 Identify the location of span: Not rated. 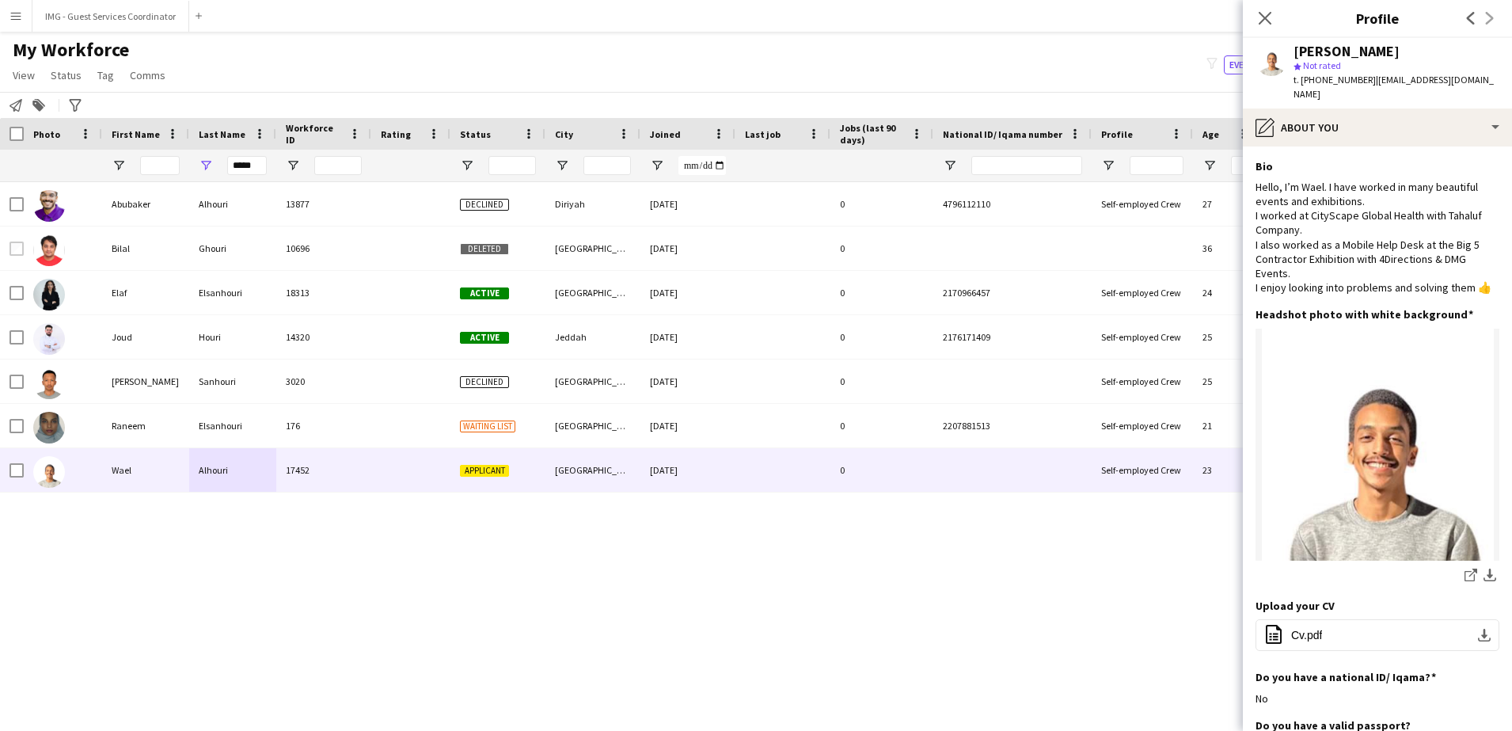
(1322, 65).